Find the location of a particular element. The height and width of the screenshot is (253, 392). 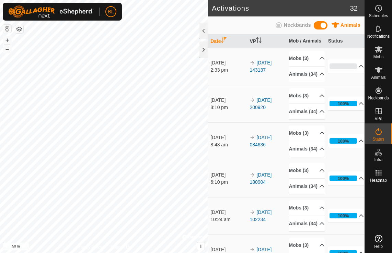

a: Contact Us is located at coordinates (120, 247).